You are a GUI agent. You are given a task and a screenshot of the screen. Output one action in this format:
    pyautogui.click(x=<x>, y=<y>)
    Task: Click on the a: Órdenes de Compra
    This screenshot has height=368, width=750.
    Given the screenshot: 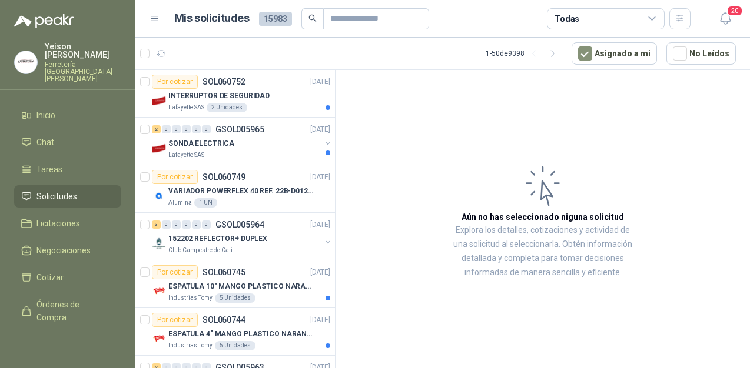 What is the action you would take?
    pyautogui.click(x=68, y=311)
    